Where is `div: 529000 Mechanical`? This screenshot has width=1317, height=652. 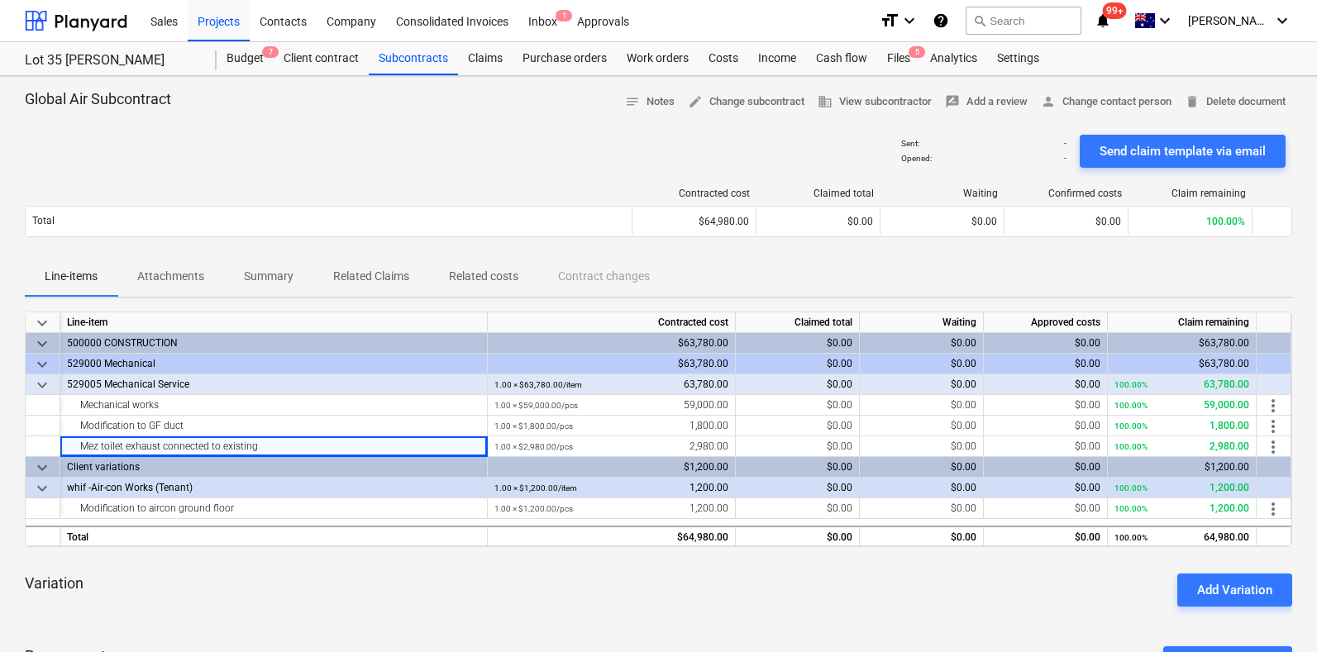
div: 529000 Mechanical is located at coordinates (274, 364).